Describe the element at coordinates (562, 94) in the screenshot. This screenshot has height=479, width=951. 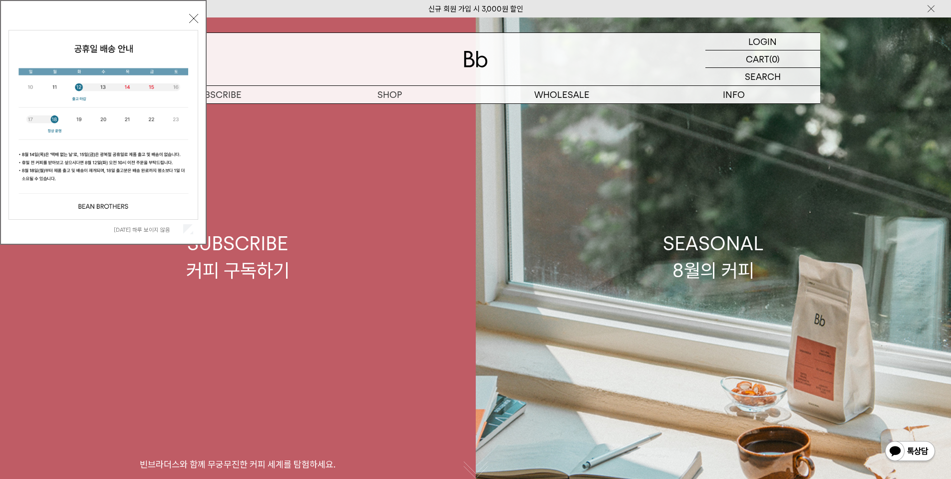
I see `p: WHOLESALE` at that location.